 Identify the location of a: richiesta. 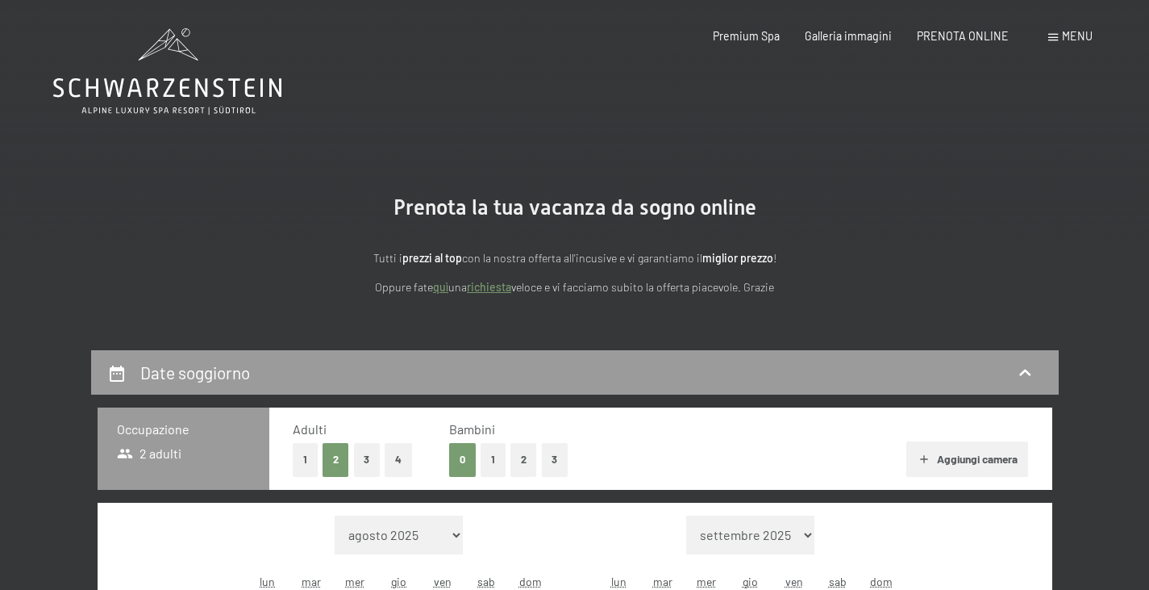
(489, 286).